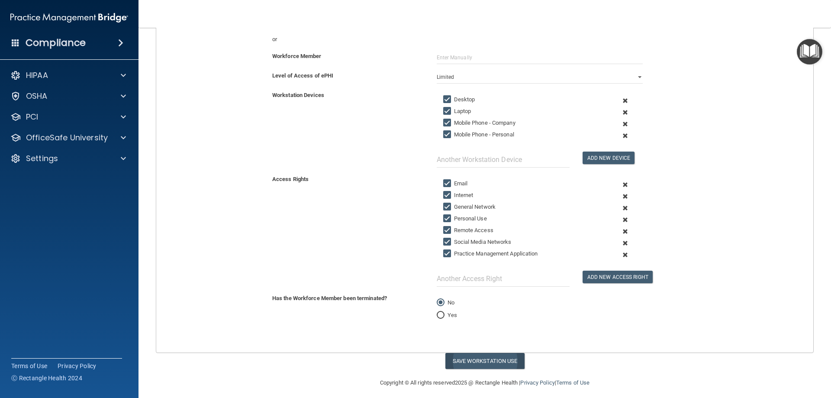 The height and width of the screenshot is (398, 831). I want to click on p: Settings, so click(42, 158).